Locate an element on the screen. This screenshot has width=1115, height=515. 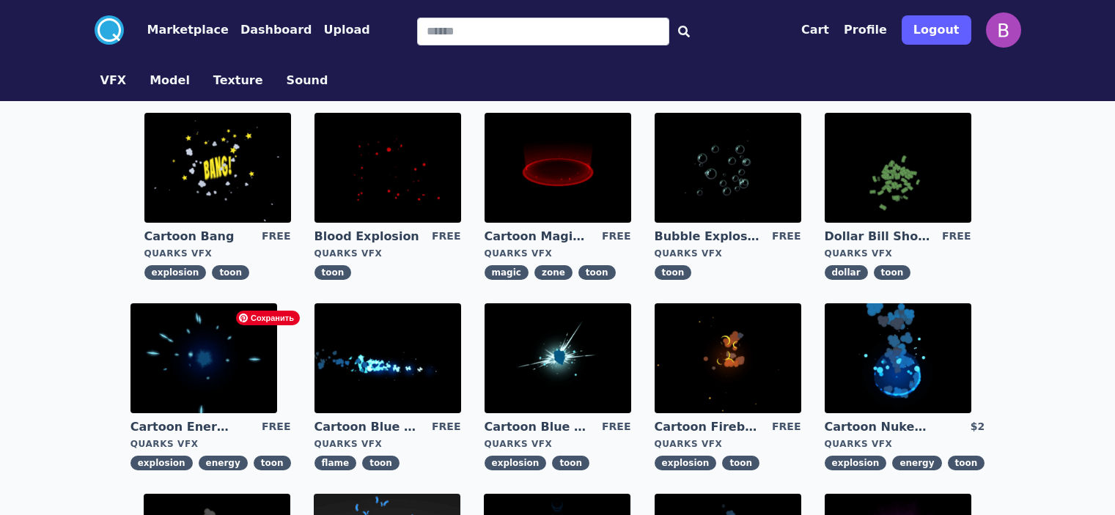
button: Cart is located at coordinates (815, 30).